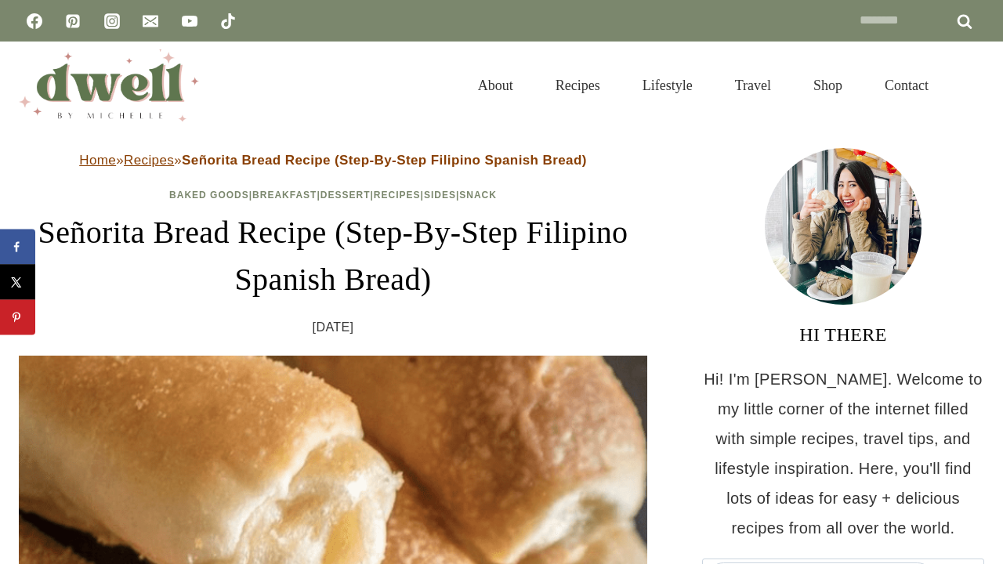  Describe the element at coordinates (151, 21) in the screenshot. I see `a: Email` at that location.